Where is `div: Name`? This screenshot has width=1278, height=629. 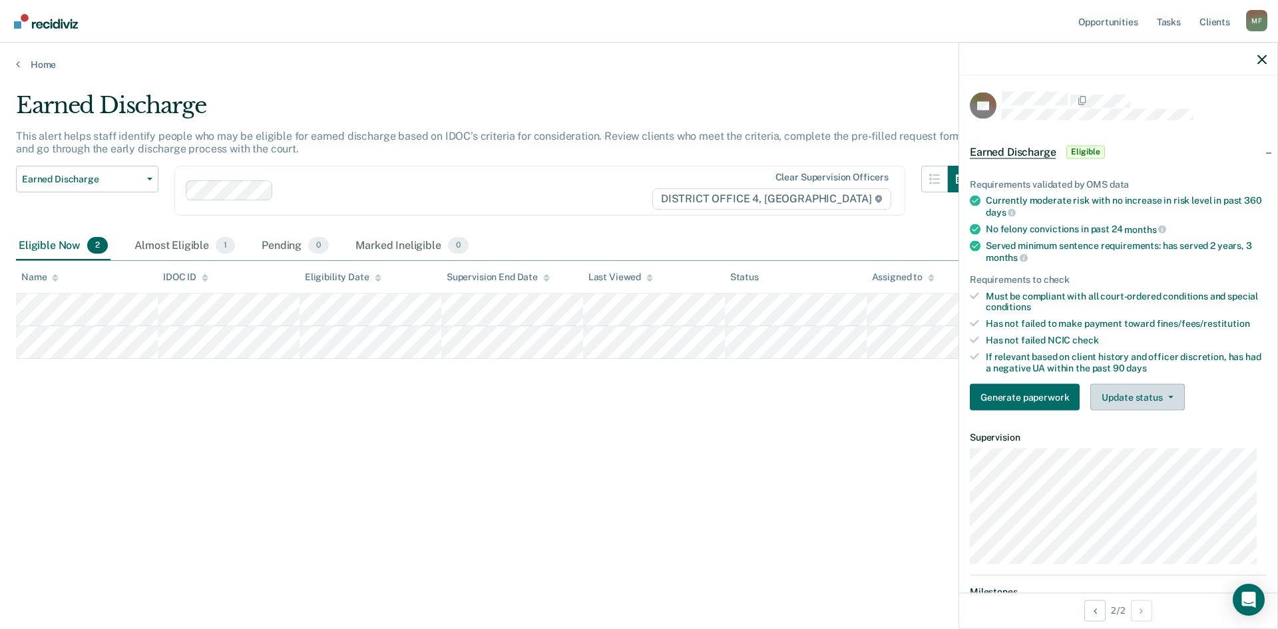
div: Name is located at coordinates (40, 277).